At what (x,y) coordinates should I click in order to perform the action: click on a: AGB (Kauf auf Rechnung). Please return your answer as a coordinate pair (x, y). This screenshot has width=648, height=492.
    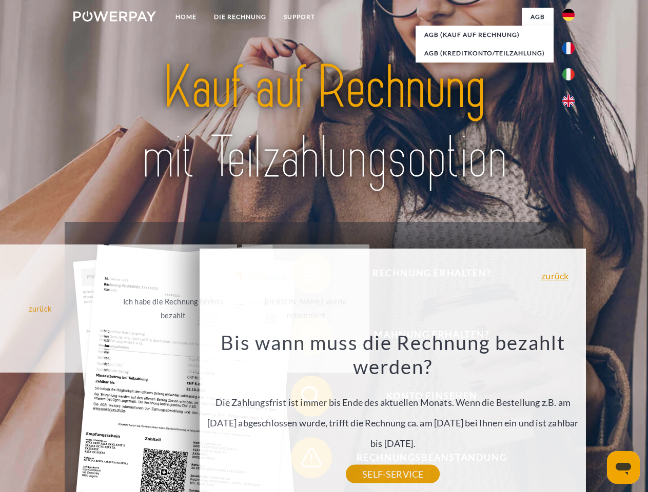
    Looking at the image, I should click on (484, 35).